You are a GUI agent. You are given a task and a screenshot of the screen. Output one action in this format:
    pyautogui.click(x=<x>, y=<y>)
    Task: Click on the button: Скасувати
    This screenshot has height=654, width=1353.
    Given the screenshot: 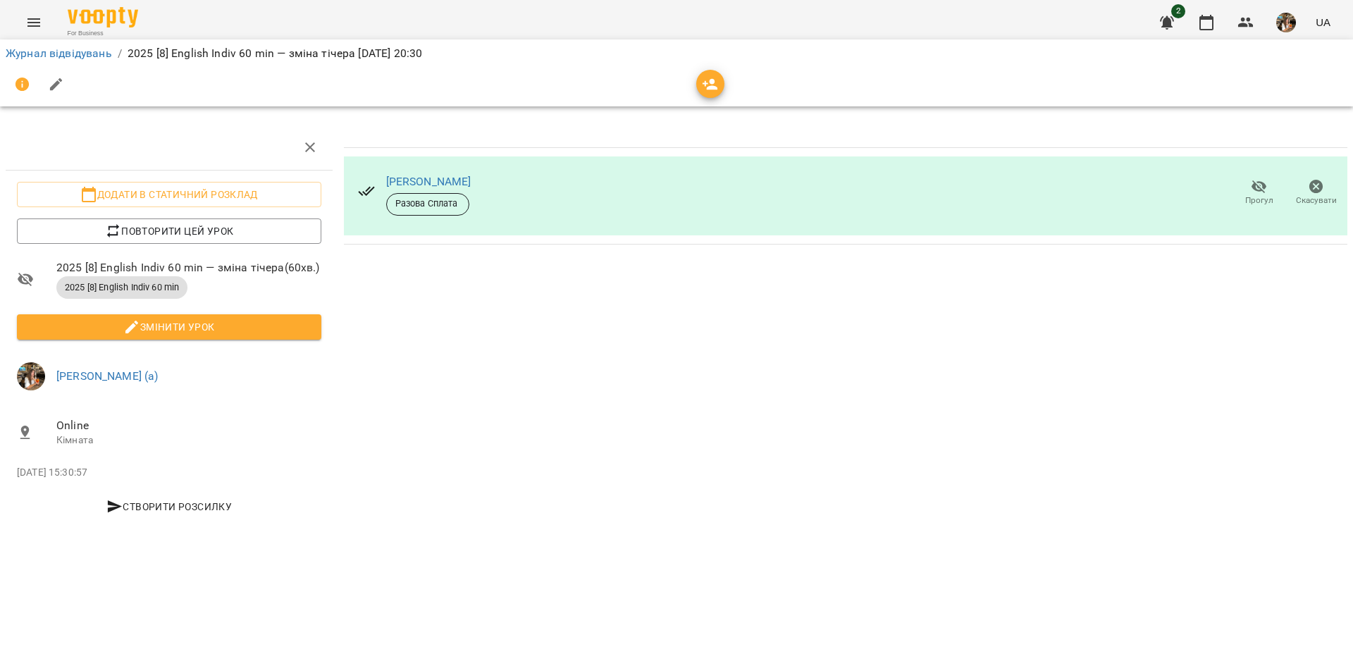 What is the action you would take?
    pyautogui.click(x=1315, y=193)
    